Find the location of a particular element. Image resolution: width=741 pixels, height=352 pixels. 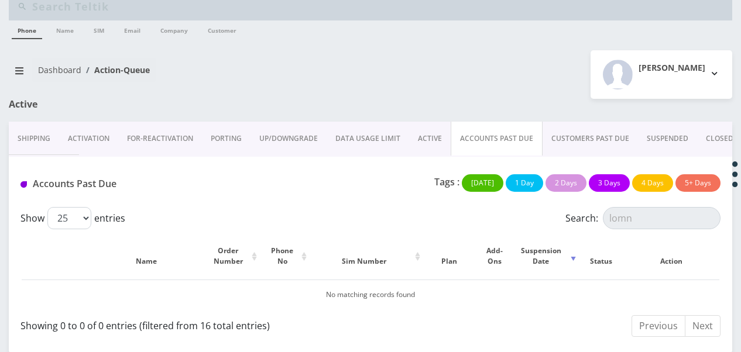

button: 1 Day is located at coordinates (525, 183).